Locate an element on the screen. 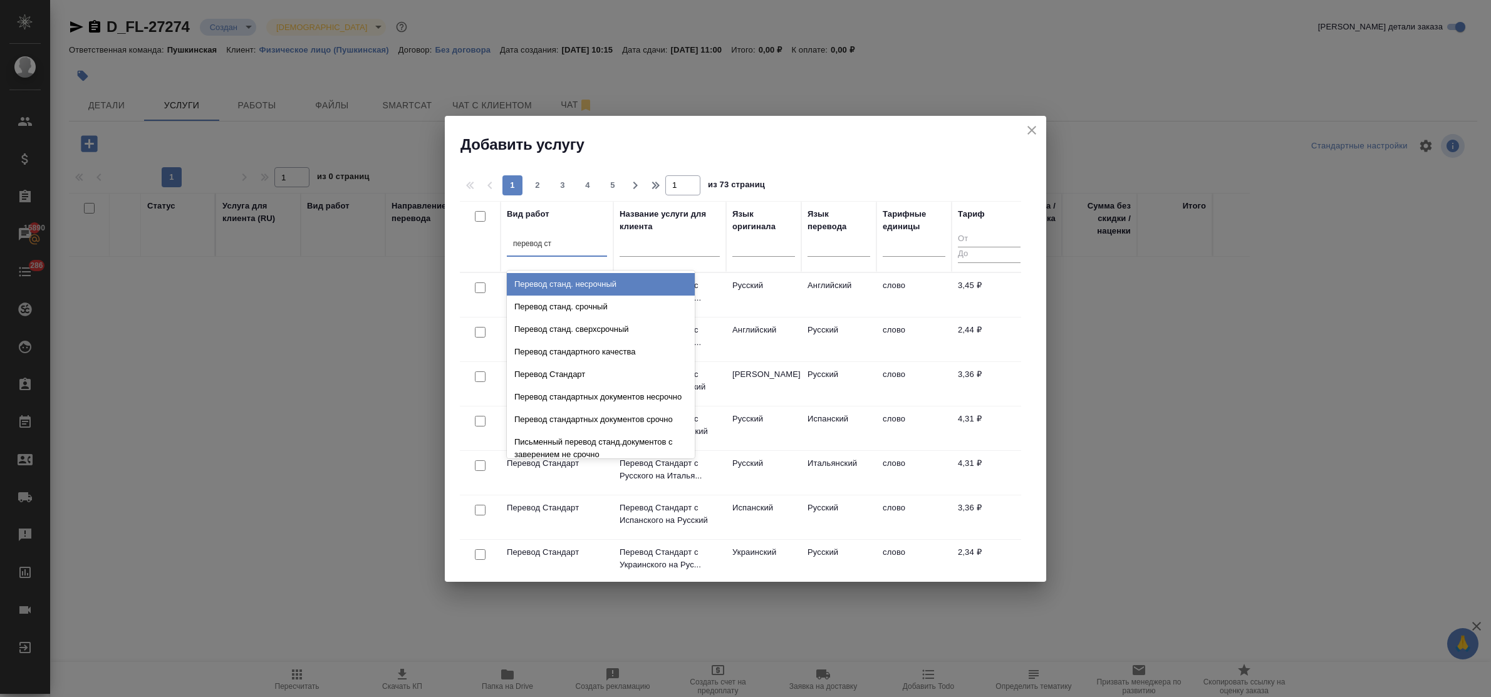  span: 4 is located at coordinates (588, 185).